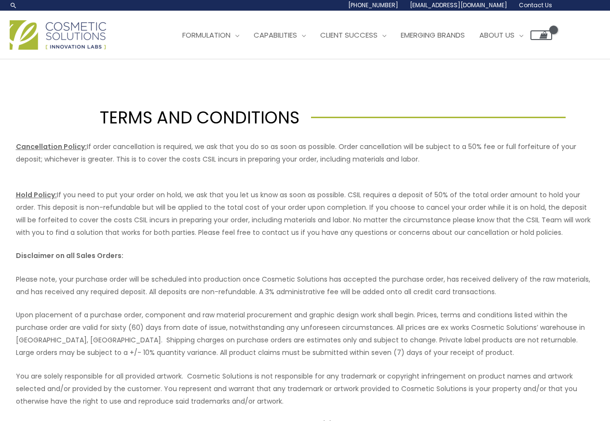  I want to click on strong: Disclaimer on all Sales Orders:, so click(69, 255).